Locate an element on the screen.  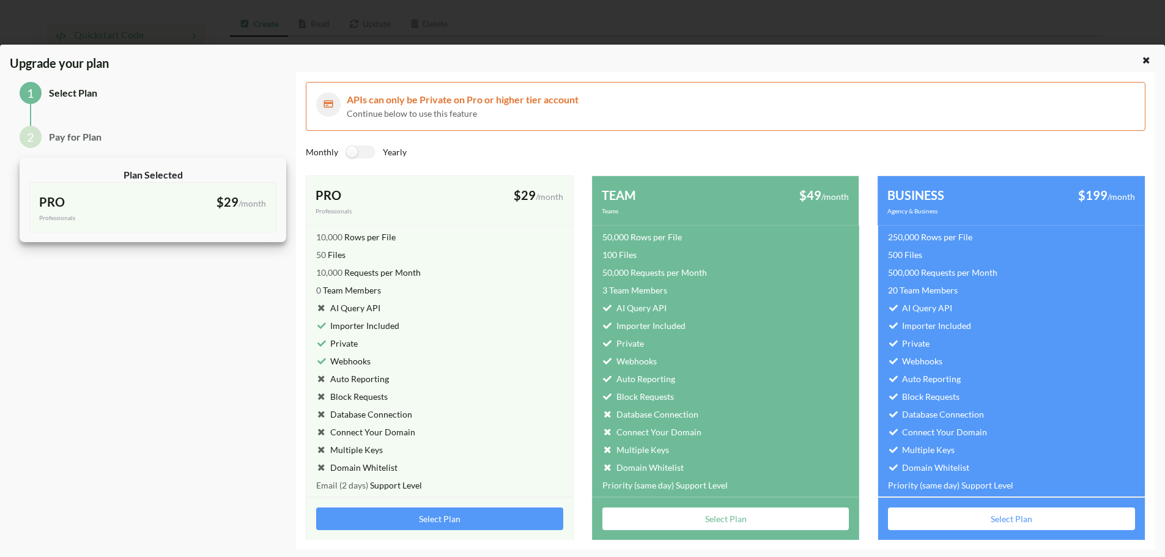
div: Yearly is located at coordinates (554, 155).